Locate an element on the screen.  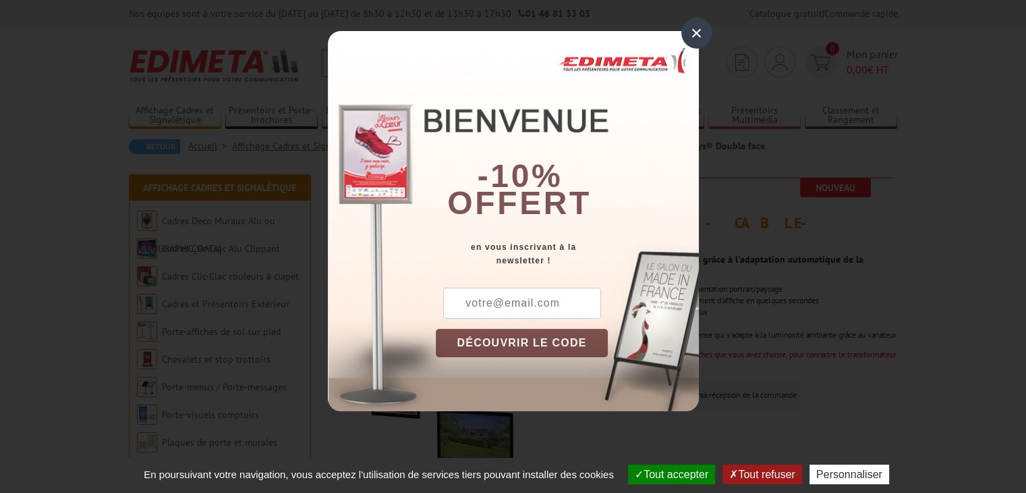
button: Personnaliser (fenêtre modale) is located at coordinates (849, 474).